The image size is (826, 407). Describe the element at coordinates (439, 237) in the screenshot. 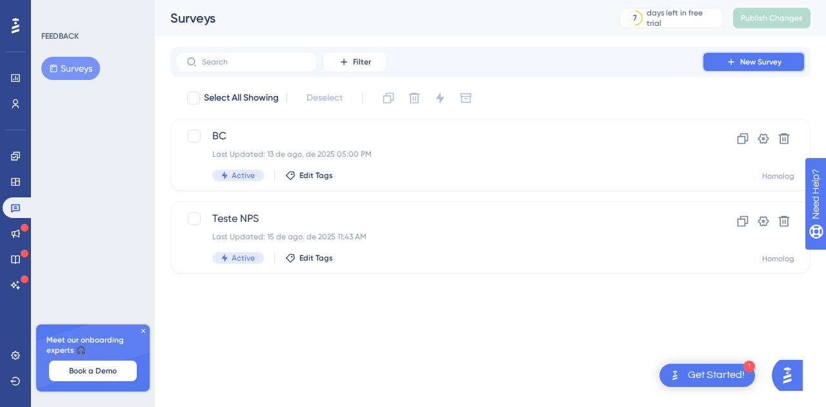

I see `div: Last Updated: 15 de ago. de 2025 11:43 AM` at that location.